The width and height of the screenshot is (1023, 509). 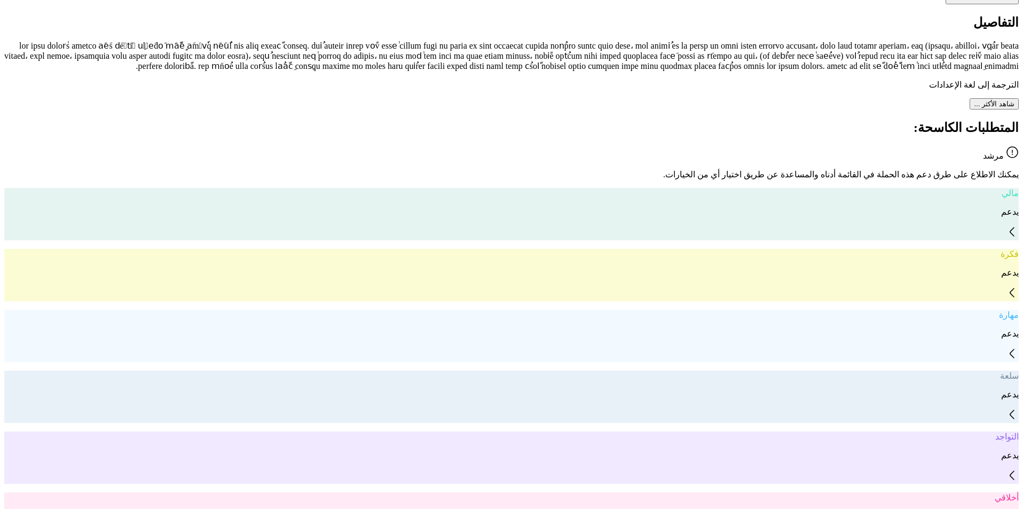 What do you see at coordinates (512, 315) in the screenshot?
I see `p: مهارة` at bounding box center [512, 315].